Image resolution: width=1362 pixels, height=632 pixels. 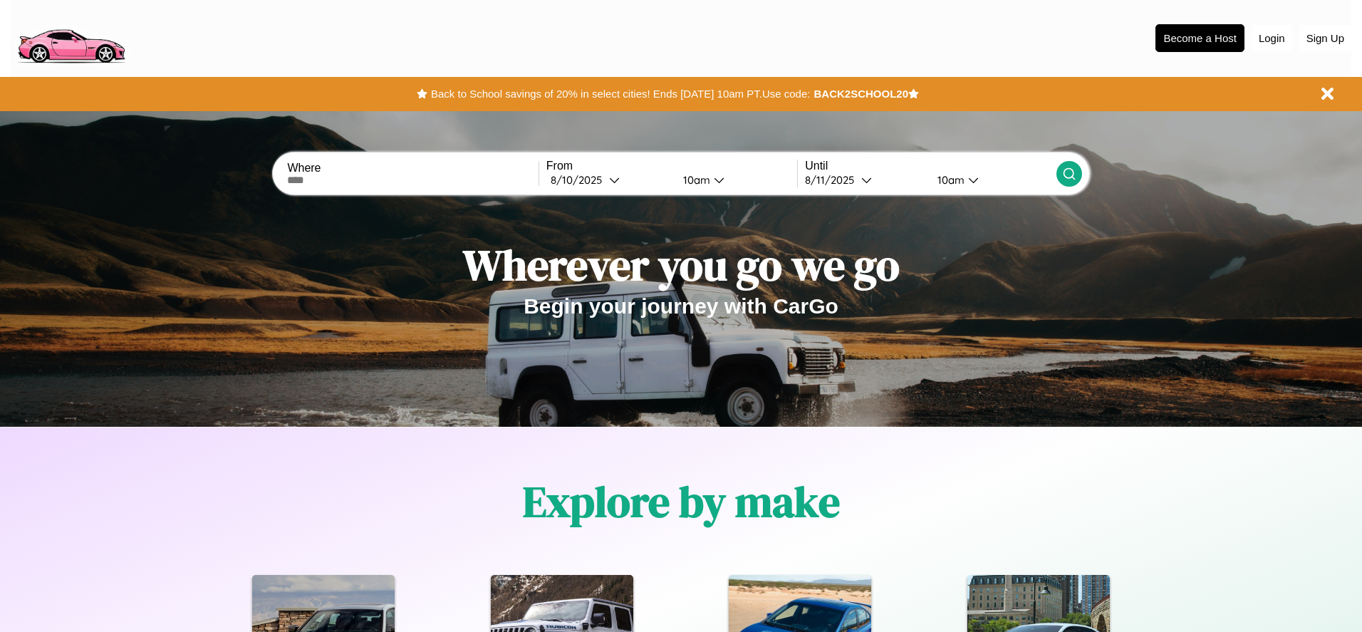 What do you see at coordinates (681, 502) in the screenshot?
I see `h1: Explore by make` at bounding box center [681, 502].